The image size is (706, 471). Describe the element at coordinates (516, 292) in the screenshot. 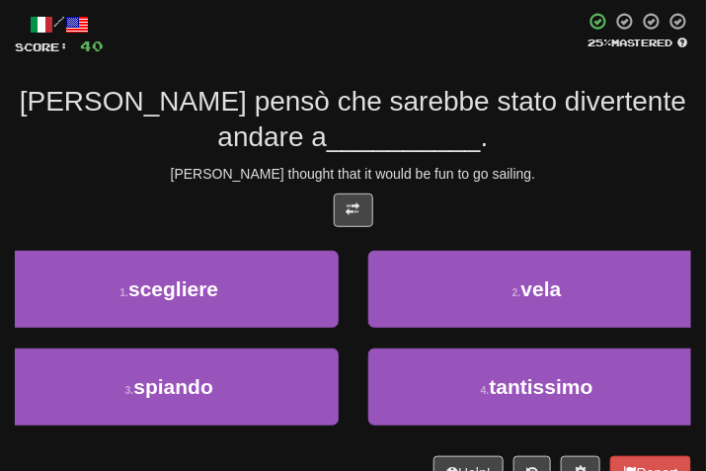

I see `small: 2 .` at that location.